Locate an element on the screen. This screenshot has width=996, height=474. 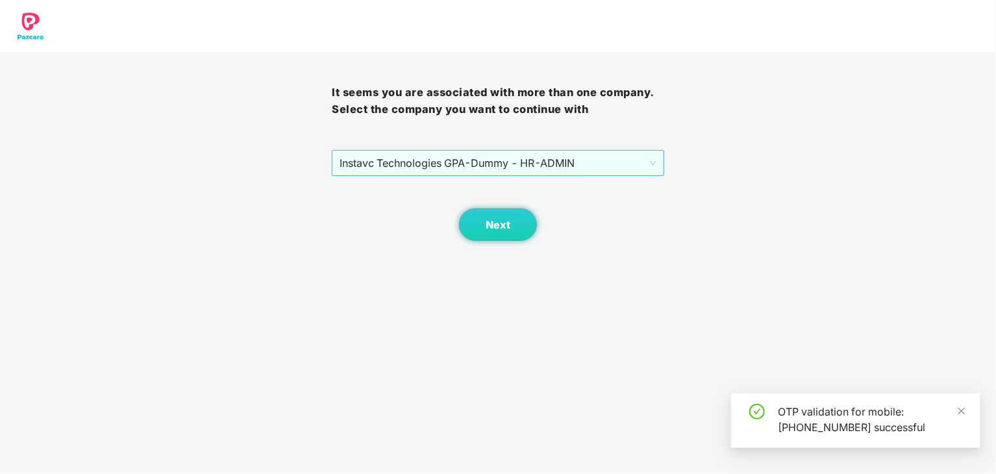
button: Next is located at coordinates (498, 225).